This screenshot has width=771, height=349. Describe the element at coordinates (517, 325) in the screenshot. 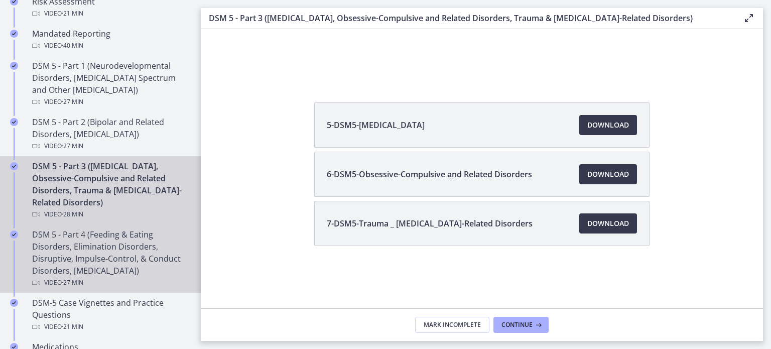

I see `span: Continue` at that location.